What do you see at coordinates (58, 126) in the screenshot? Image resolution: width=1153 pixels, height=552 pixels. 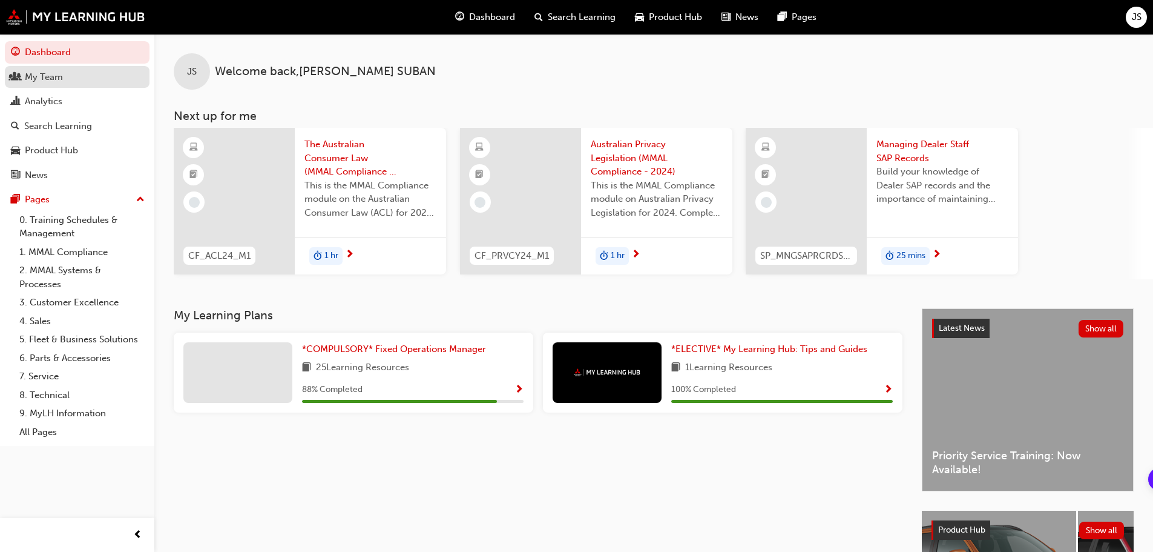 I see `div: Search Learning` at bounding box center [58, 126].